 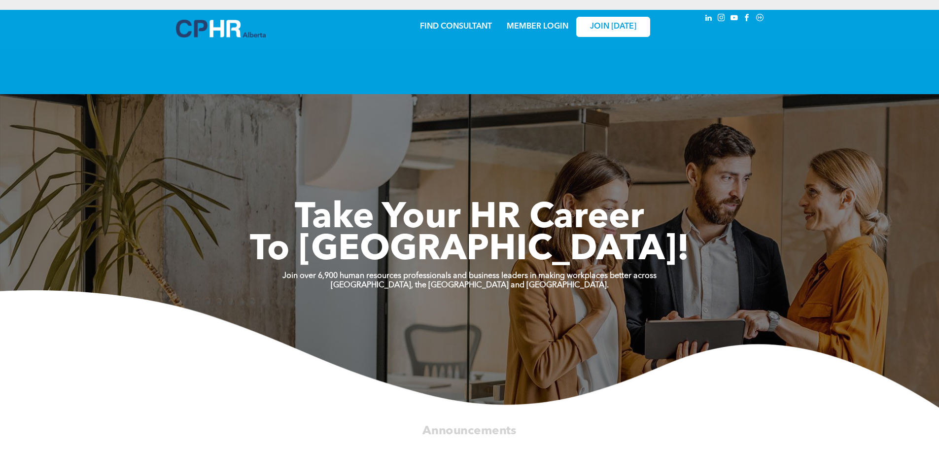 I want to click on a: facebook, so click(x=747, y=19).